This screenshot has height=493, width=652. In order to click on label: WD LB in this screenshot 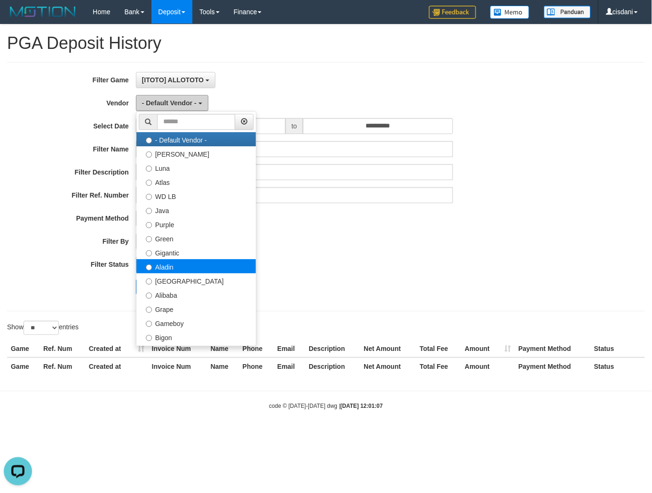, I will do `click(196, 196)`.